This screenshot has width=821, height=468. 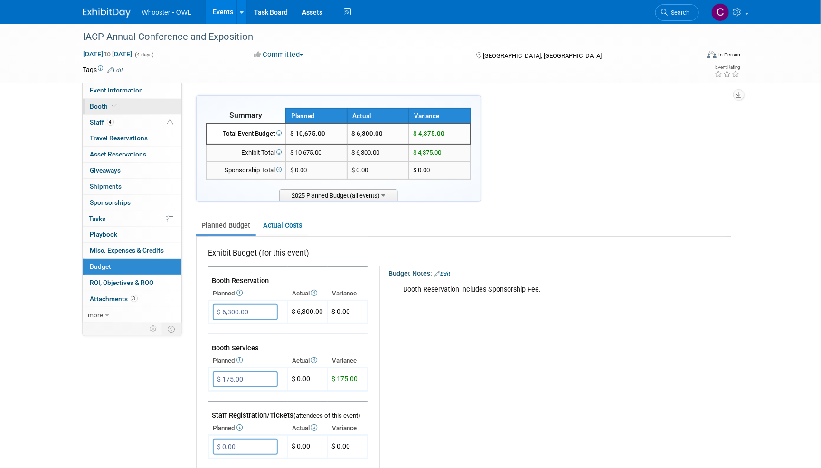 I want to click on span: (4 days), so click(x=144, y=55).